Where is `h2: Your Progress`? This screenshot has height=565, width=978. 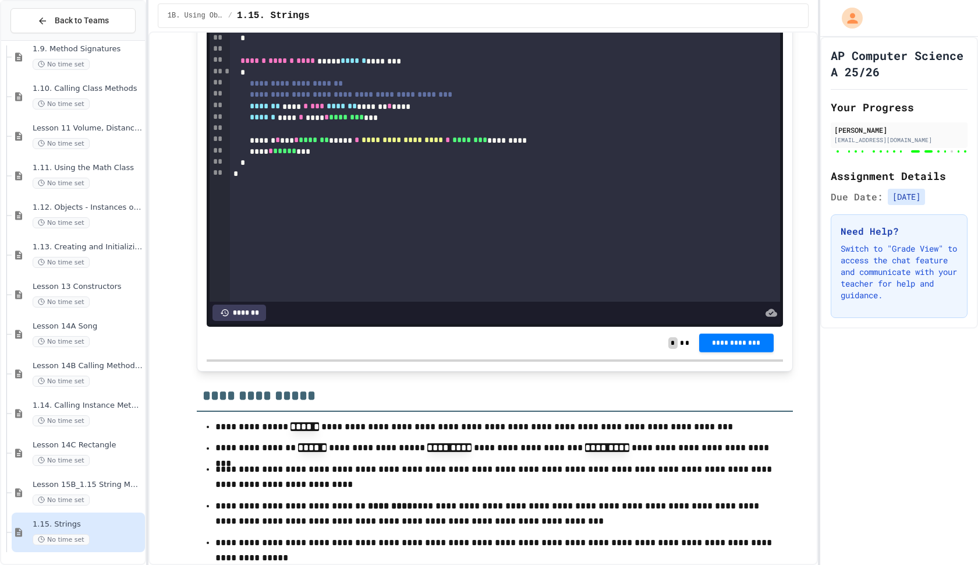 h2: Your Progress is located at coordinates (899, 107).